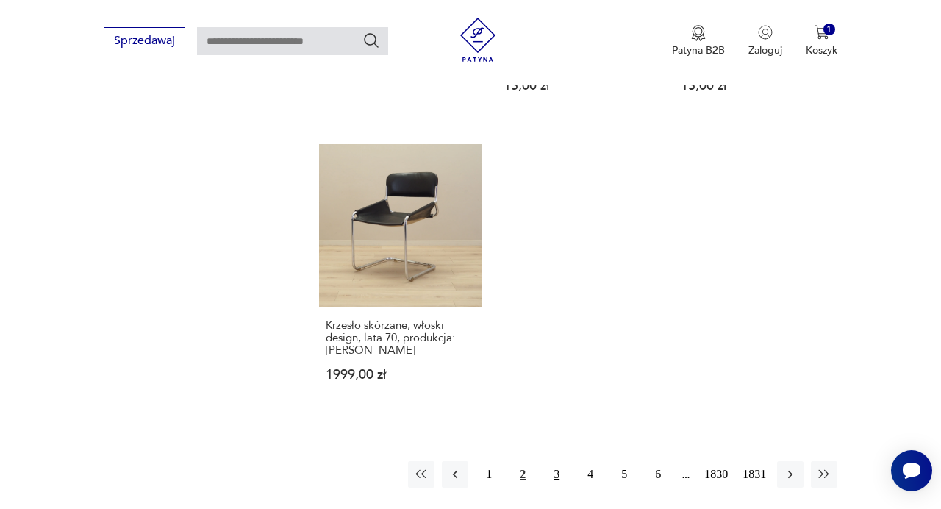 The image size is (941, 509). Describe the element at coordinates (478, 40) in the screenshot. I see `img: Patyna - sklep z meblami i dekoracjami vintage` at that location.